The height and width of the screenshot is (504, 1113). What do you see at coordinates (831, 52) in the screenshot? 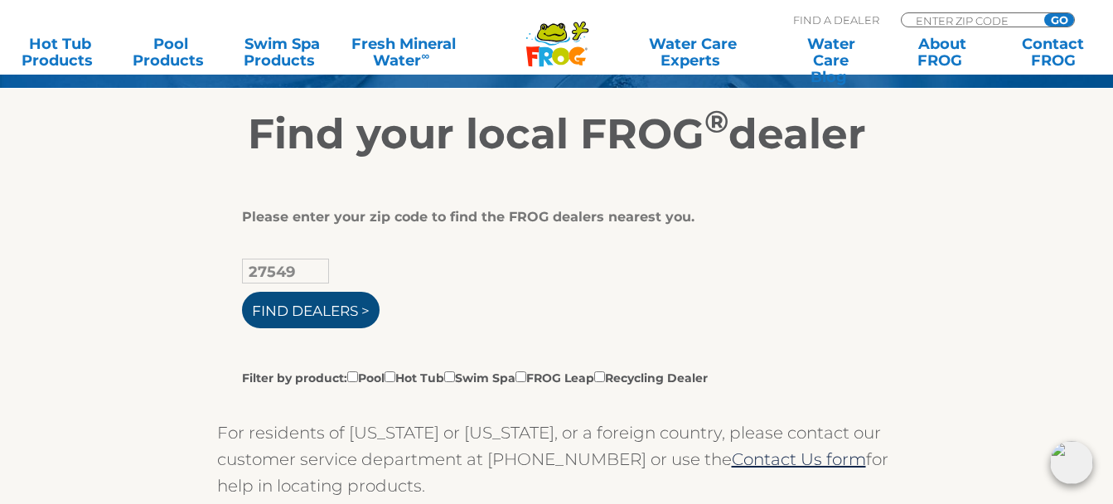
I see `a: Water CareBlog` at bounding box center [831, 52].